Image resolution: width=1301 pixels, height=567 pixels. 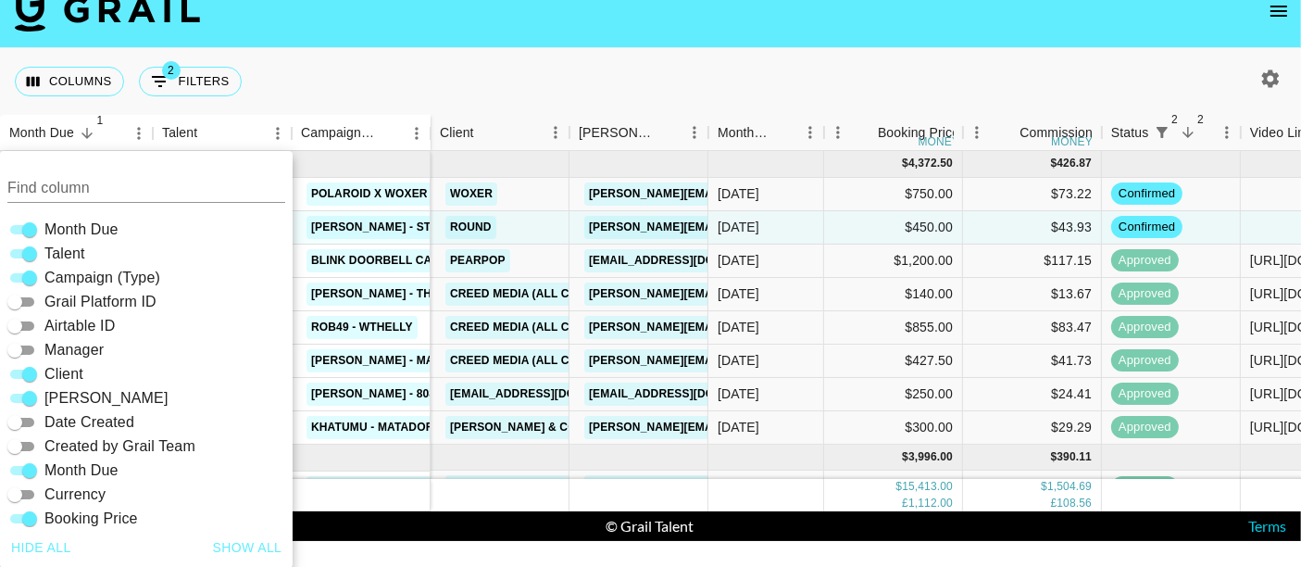 What do you see at coordinates (470, 227) in the screenshot?
I see `a: Round` at bounding box center [470, 227].